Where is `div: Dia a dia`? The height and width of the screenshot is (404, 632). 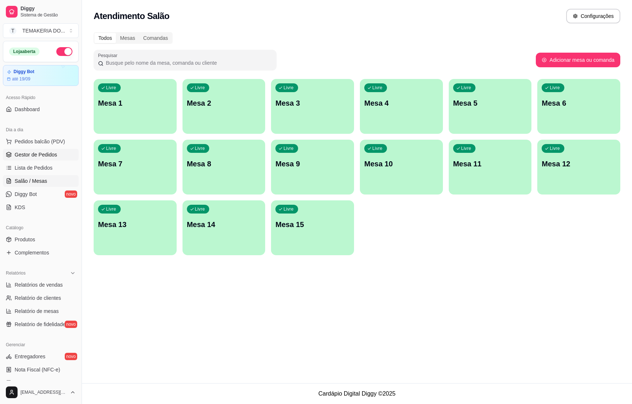 div: Dia a dia is located at coordinates (41, 130).